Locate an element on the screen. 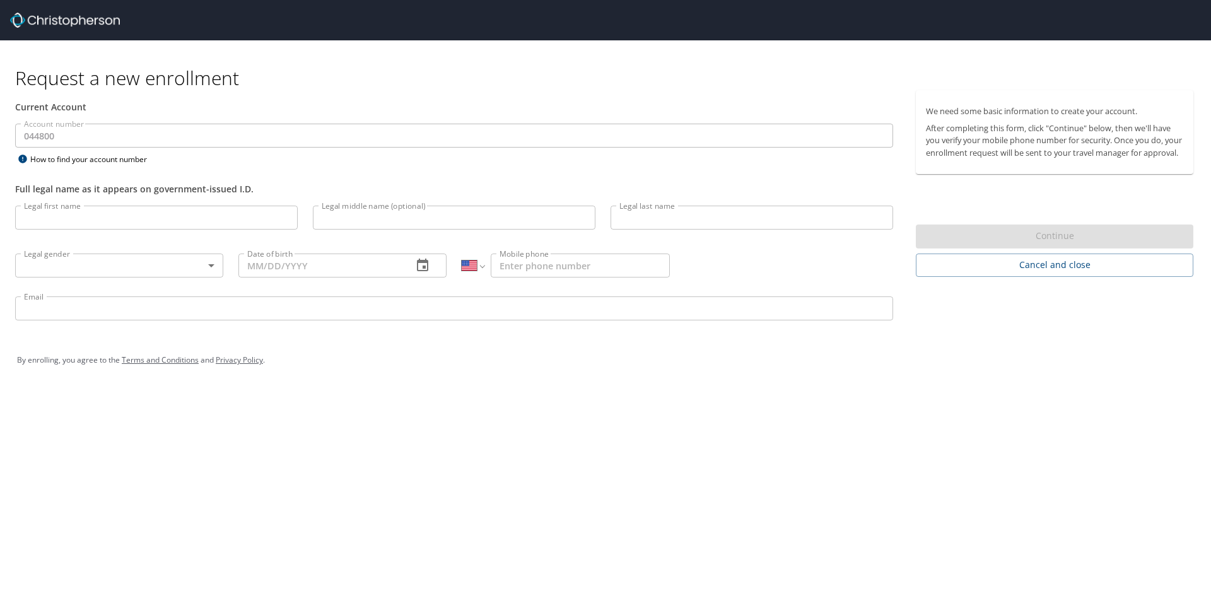 The width and height of the screenshot is (1211, 596). input: Enter phone number is located at coordinates (580, 266).